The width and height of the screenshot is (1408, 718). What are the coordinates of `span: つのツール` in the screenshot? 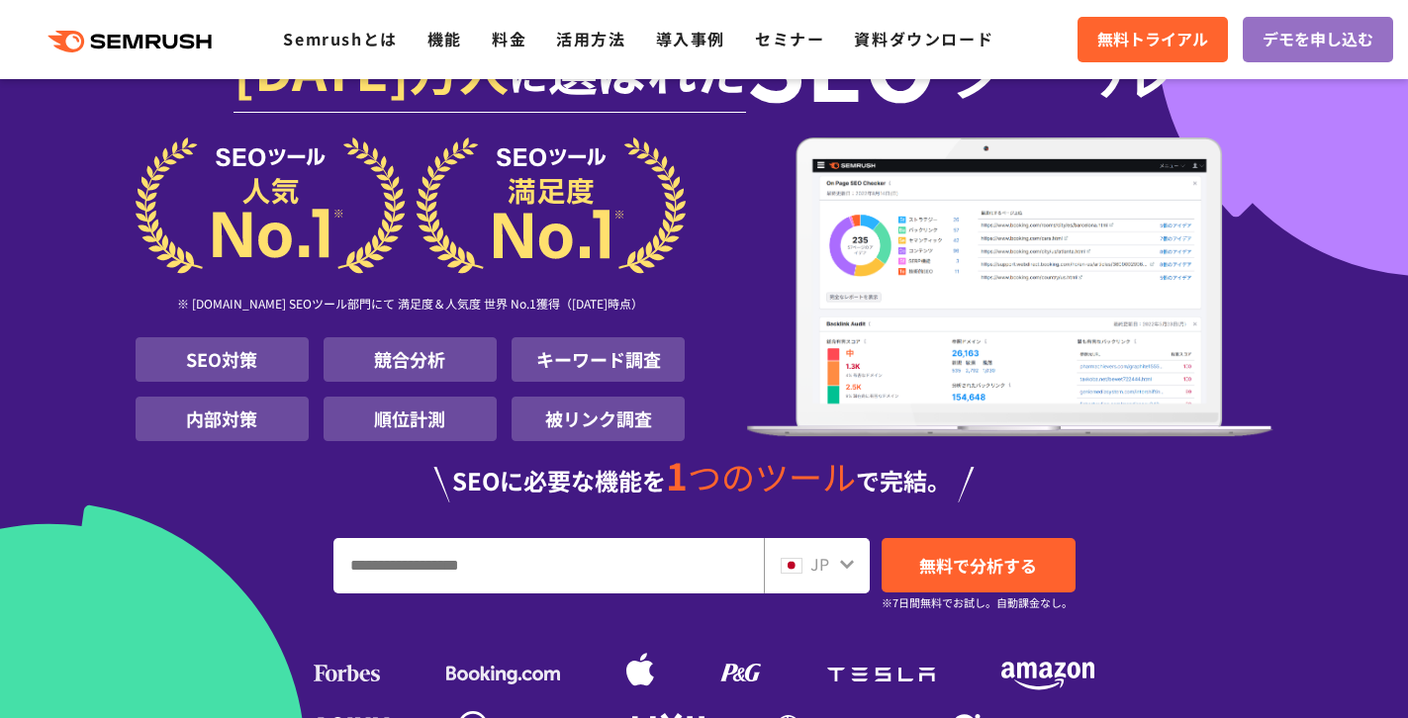 It's located at (772, 476).